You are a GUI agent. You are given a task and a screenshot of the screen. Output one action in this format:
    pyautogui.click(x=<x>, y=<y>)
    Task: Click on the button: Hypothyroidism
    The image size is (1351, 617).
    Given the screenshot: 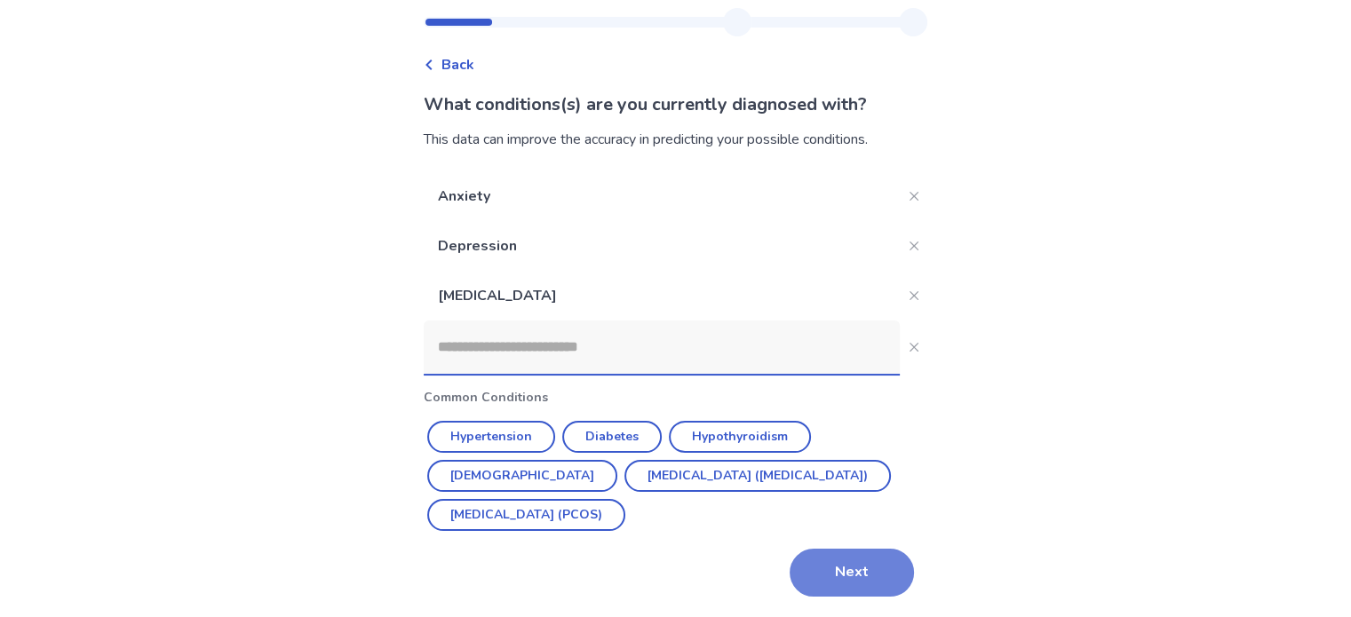 What is the action you would take?
    pyautogui.click(x=740, y=437)
    